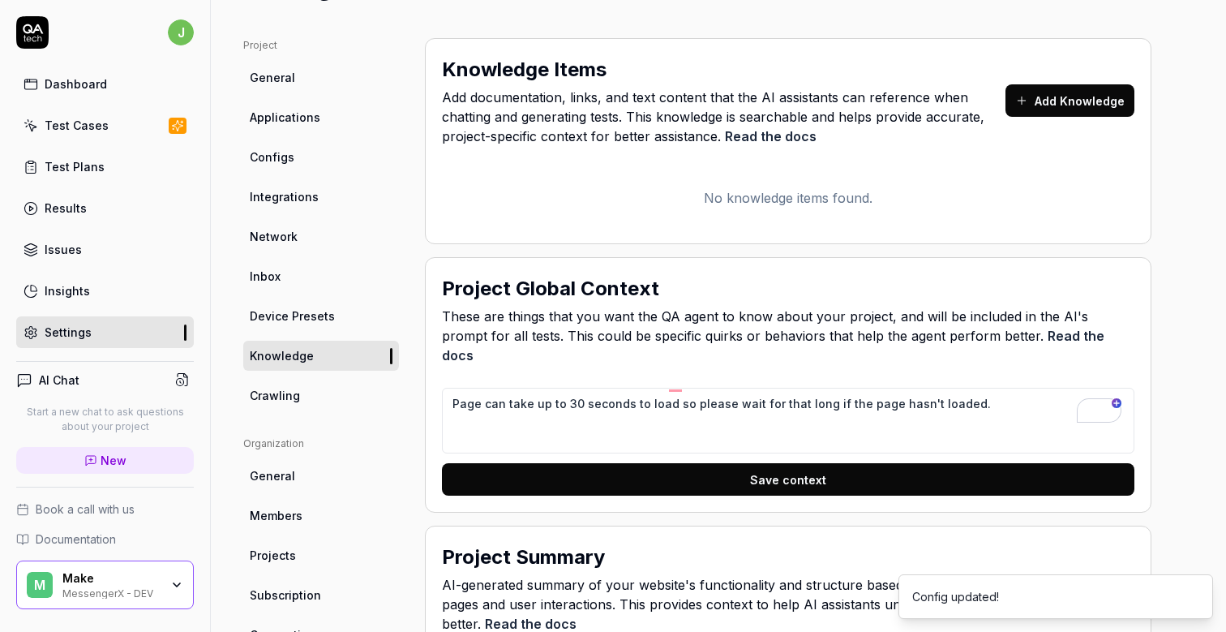  I want to click on span: New, so click(114, 460).